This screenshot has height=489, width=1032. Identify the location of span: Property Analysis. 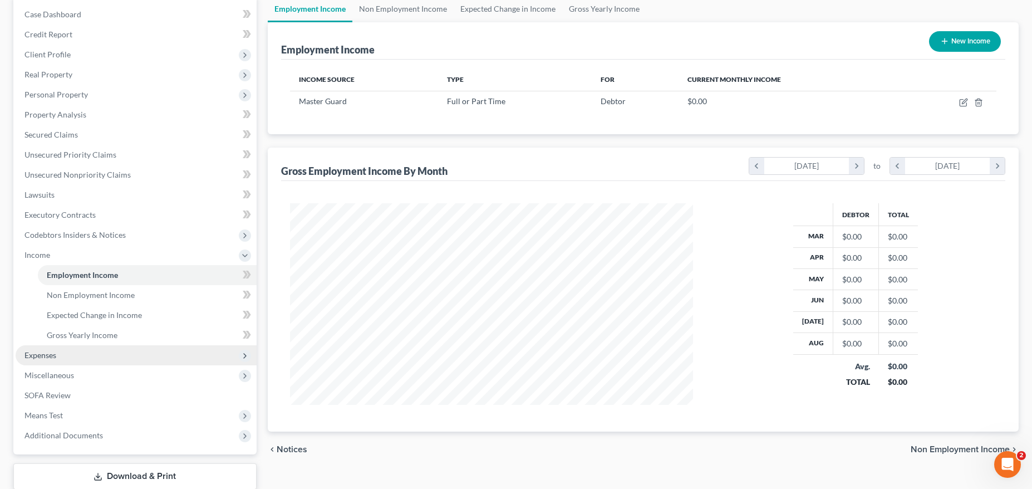
(55, 114).